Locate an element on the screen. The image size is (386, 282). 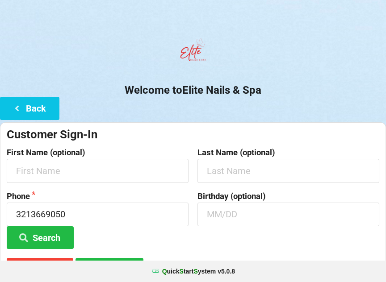
input: MM/DD is located at coordinates (288, 214).